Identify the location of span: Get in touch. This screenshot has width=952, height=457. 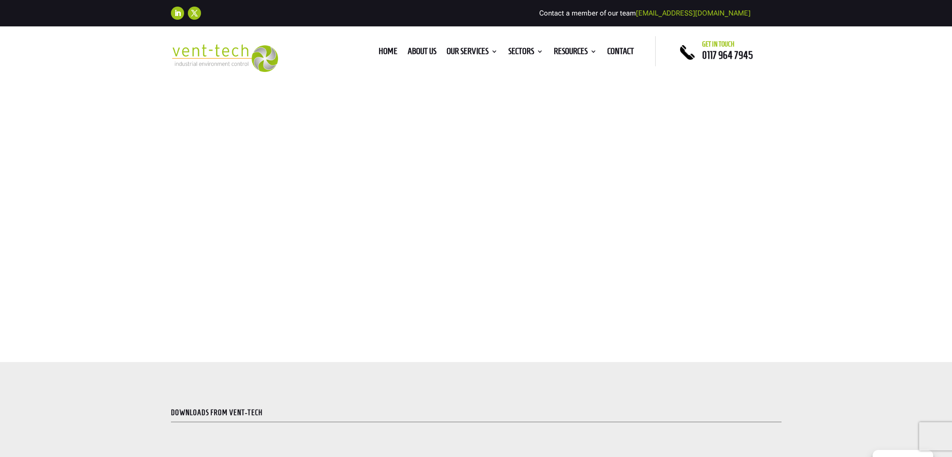
(718, 44).